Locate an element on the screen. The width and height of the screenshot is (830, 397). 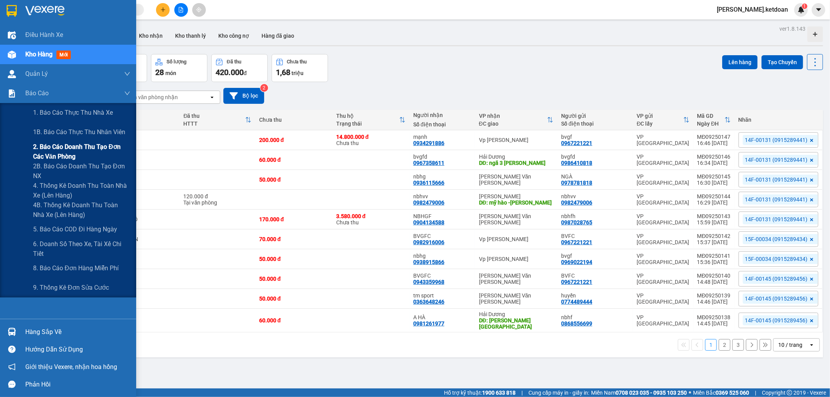
span: Báo cáo is located at coordinates (37, 93).